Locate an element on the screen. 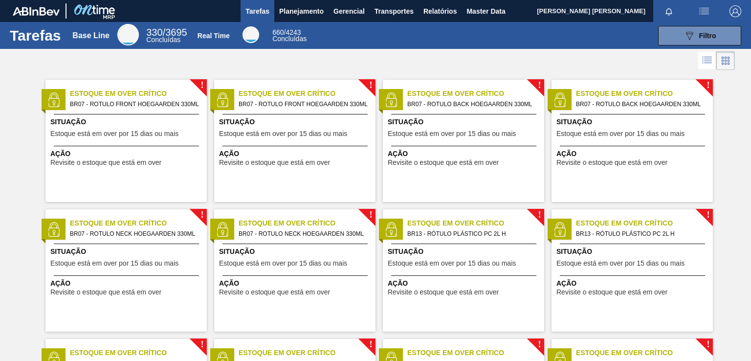 This screenshot has width=751, height=361. img: TNhmsLtSVTkK8tSr43FrP2fwEKptu5GPRR3wAAAABJRU5ErkJggg== is located at coordinates (36, 11).